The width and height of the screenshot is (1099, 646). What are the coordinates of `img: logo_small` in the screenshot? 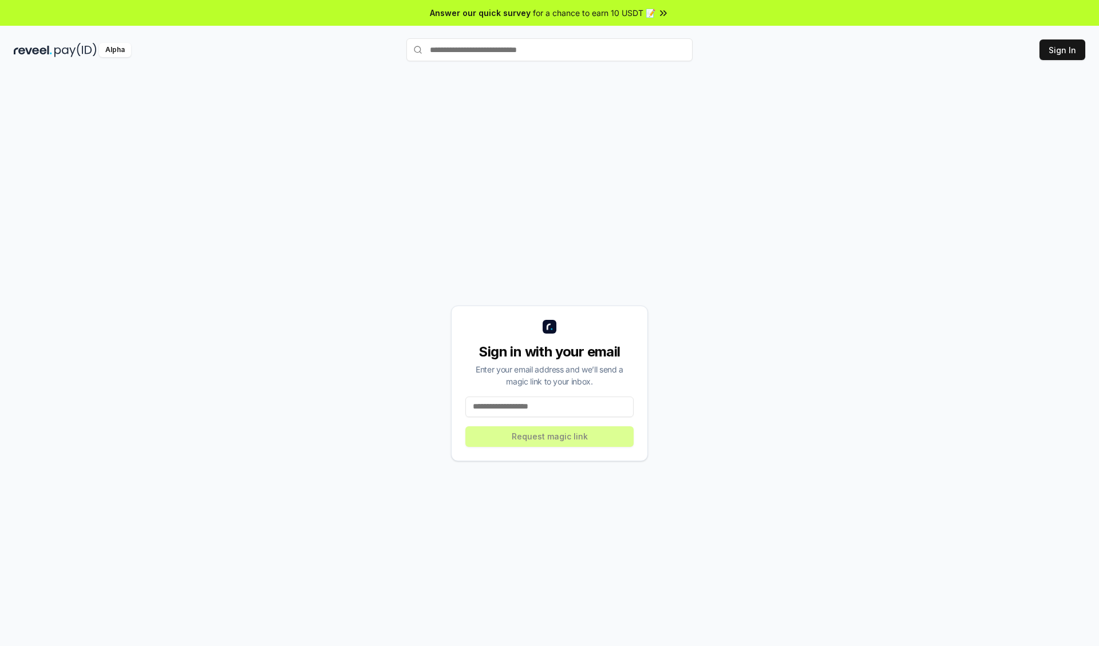 It's located at (549, 327).